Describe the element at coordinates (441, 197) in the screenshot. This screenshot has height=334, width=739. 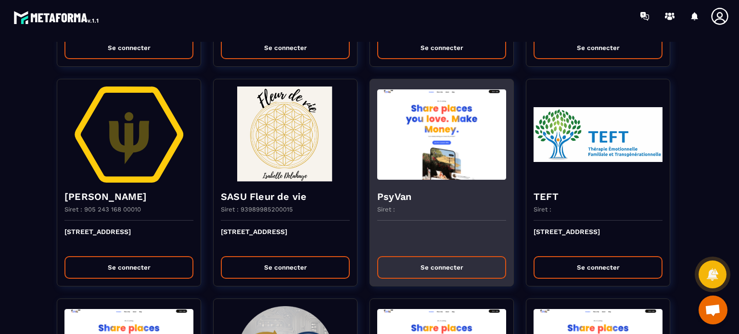
I see `h4: PsyVan` at that location.